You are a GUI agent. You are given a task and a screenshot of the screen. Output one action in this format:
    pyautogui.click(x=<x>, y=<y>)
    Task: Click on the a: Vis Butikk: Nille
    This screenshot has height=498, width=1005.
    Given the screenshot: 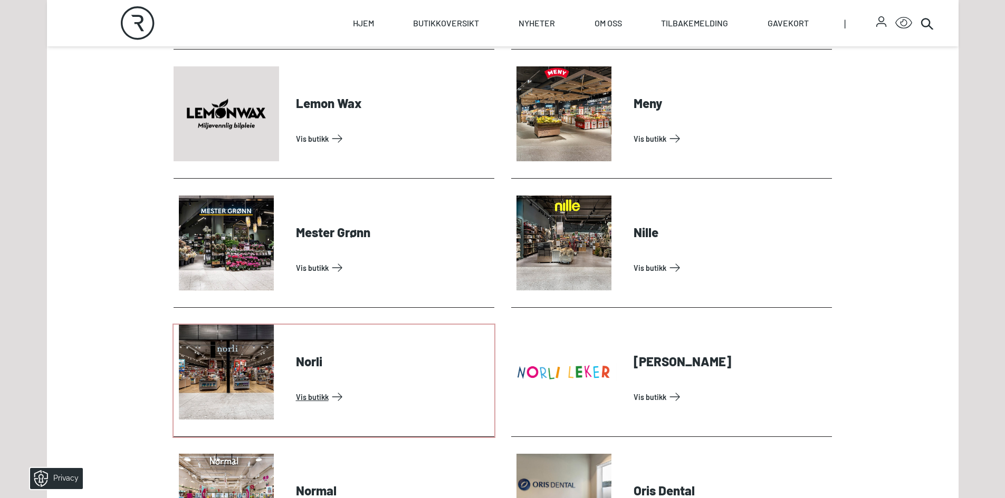 What is the action you would take?
    pyautogui.click(x=730, y=268)
    